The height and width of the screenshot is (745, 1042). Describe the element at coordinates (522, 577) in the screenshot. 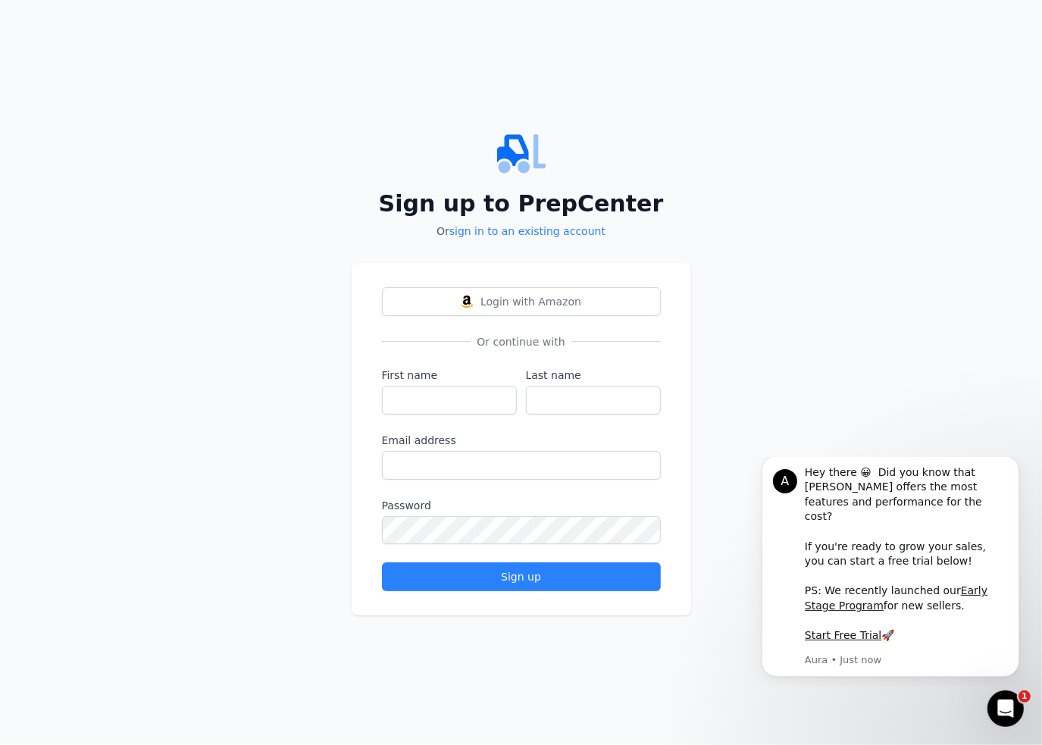

I see `div: Sign up` at that location.